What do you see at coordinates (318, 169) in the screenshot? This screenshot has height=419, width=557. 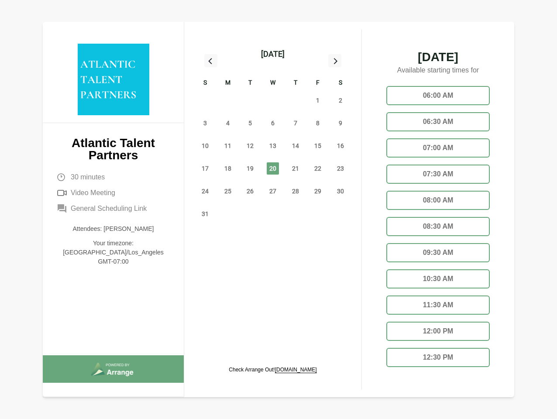 I see `span: Friday, August 22, 2025` at bounding box center [318, 169].